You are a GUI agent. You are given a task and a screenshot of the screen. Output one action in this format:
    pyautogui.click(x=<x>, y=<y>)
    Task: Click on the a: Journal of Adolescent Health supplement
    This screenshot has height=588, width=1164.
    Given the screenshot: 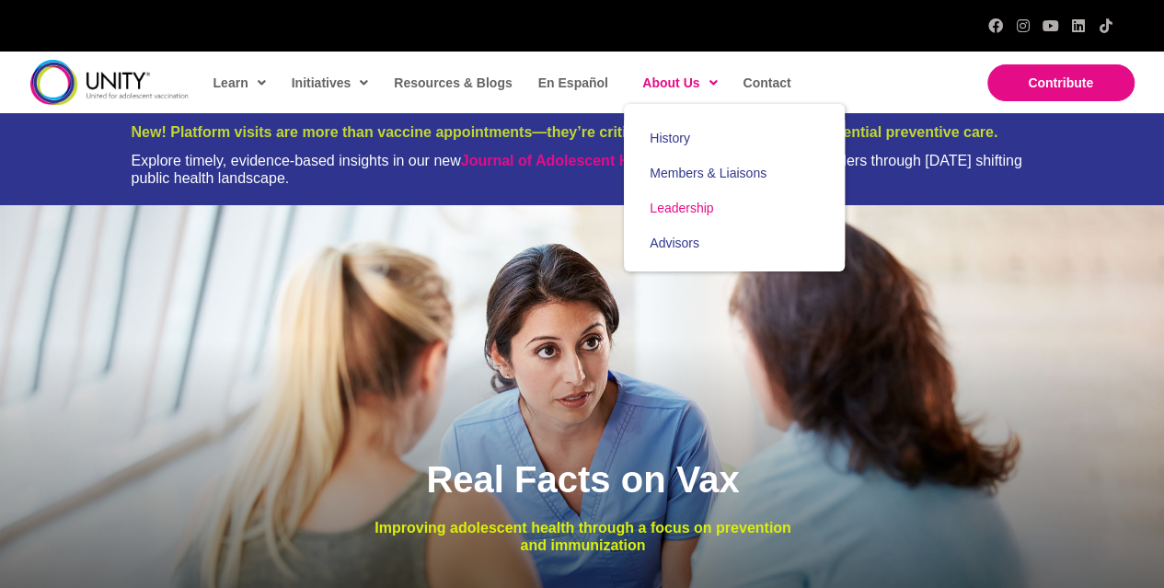 What is the action you would take?
    pyautogui.click(x=606, y=160)
    